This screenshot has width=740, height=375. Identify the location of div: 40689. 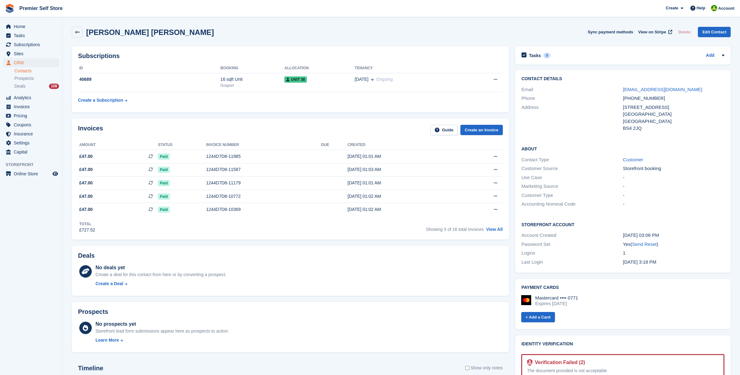
(149, 79).